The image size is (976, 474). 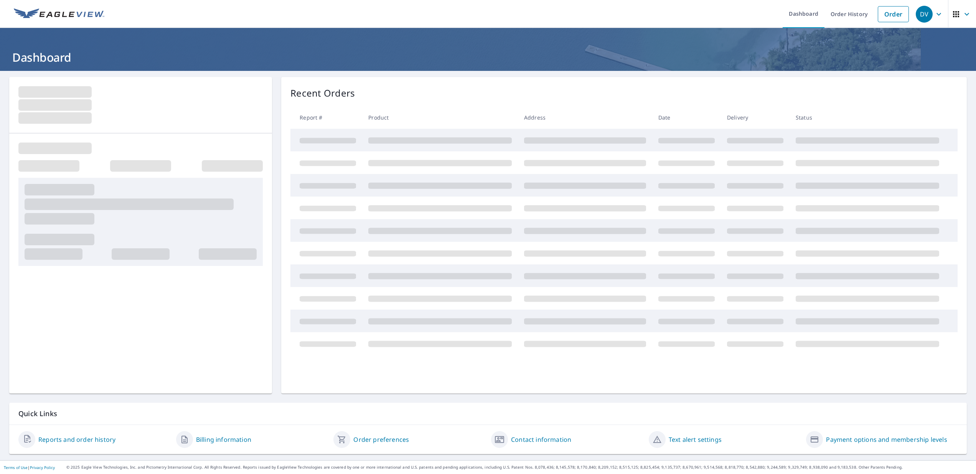 I want to click on a: Privacy Policy, so click(x=42, y=468).